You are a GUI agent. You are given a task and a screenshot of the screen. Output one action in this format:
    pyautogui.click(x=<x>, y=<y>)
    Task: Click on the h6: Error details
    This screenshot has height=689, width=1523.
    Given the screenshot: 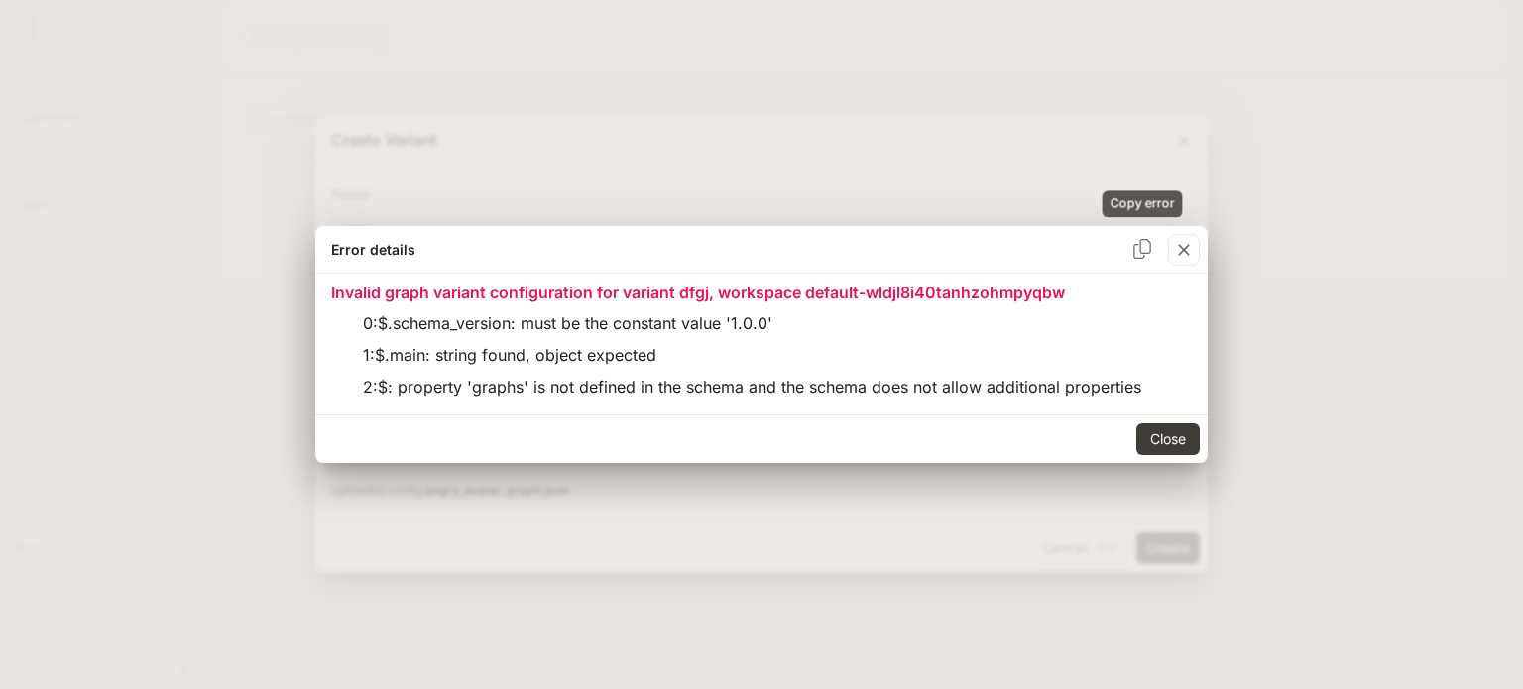 What is the action you would take?
    pyautogui.click(x=373, y=250)
    